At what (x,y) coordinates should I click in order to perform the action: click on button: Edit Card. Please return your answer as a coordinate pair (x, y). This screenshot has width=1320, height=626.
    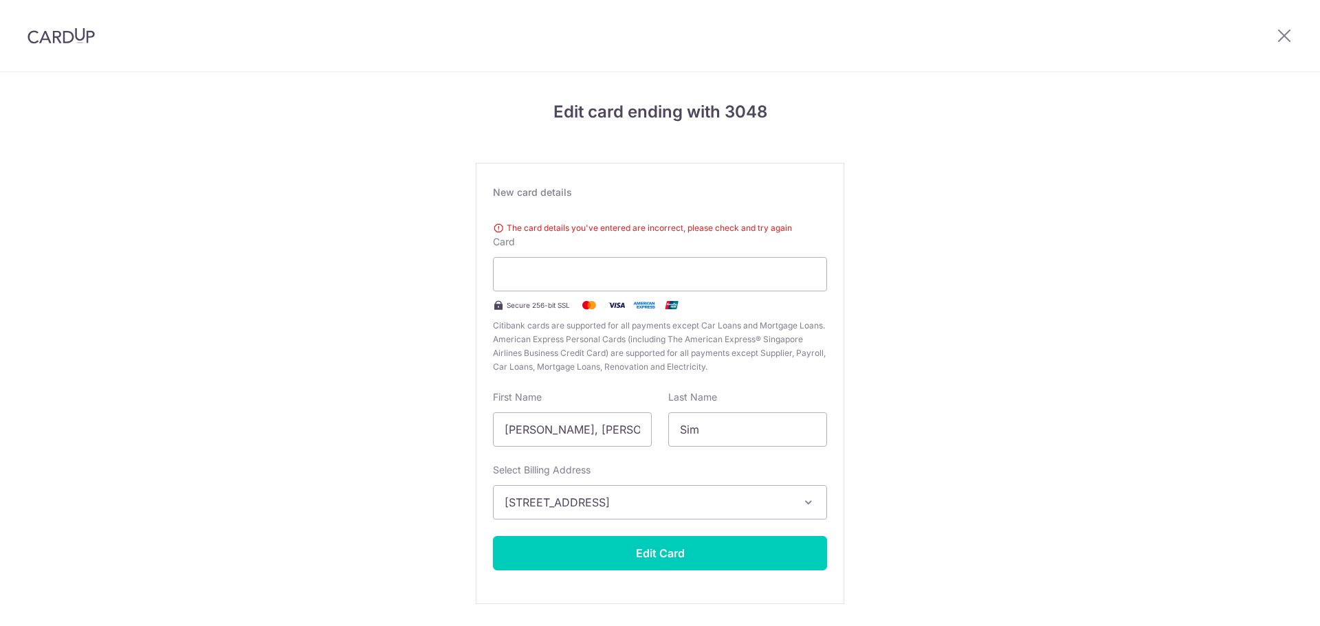
    Looking at the image, I should click on (660, 553).